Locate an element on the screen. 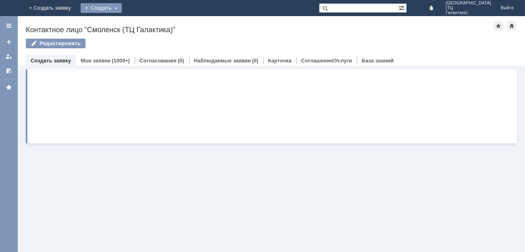  div: Сделать домашней страницей is located at coordinates (511, 26).